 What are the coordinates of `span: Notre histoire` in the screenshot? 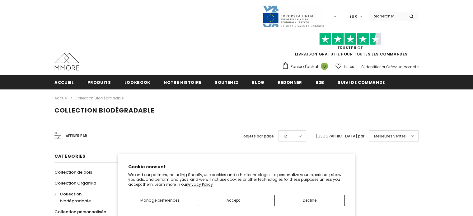 It's located at (182, 82).